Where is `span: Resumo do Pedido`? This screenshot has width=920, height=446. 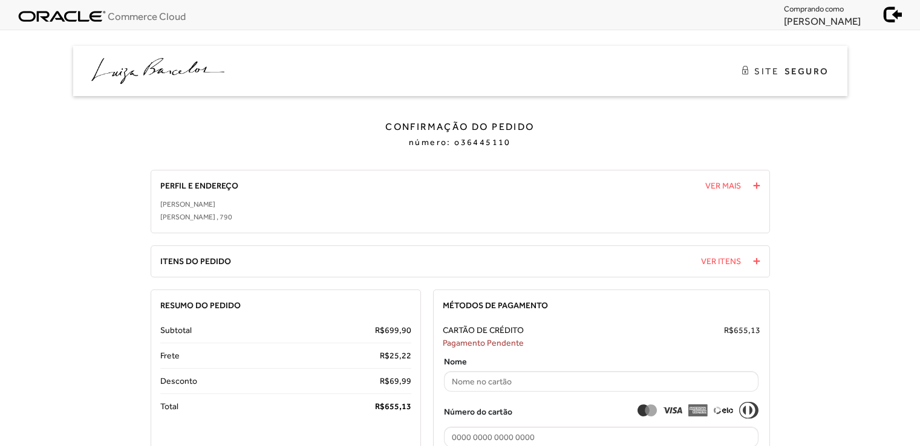
span: Resumo do Pedido is located at coordinates (200, 305).